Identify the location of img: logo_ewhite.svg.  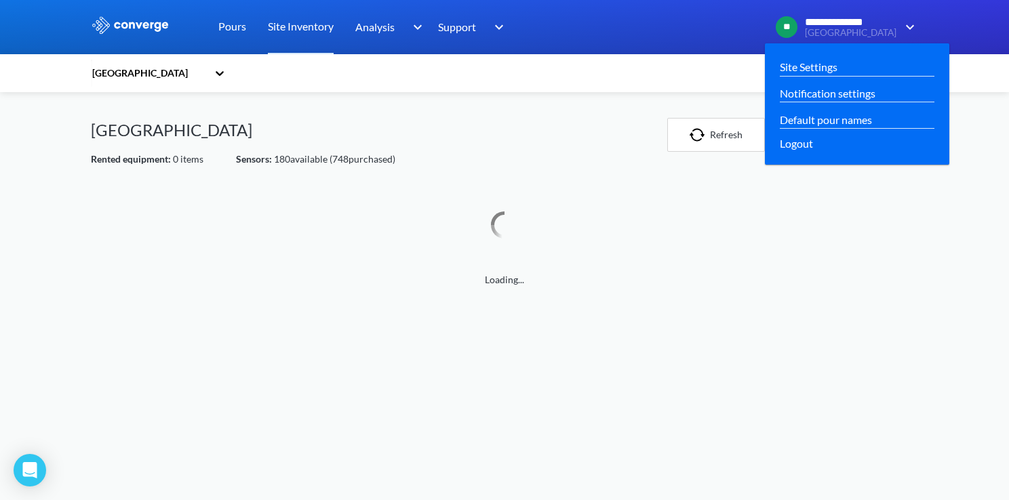
(130, 25).